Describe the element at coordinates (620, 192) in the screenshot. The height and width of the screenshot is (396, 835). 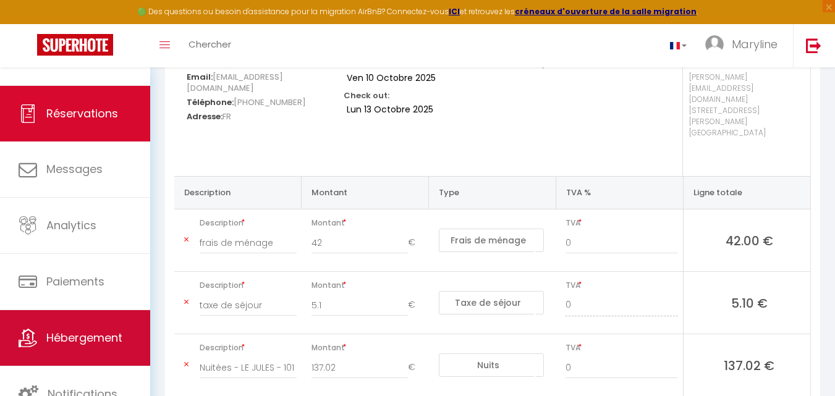
I see `th: TVA %` at that location.